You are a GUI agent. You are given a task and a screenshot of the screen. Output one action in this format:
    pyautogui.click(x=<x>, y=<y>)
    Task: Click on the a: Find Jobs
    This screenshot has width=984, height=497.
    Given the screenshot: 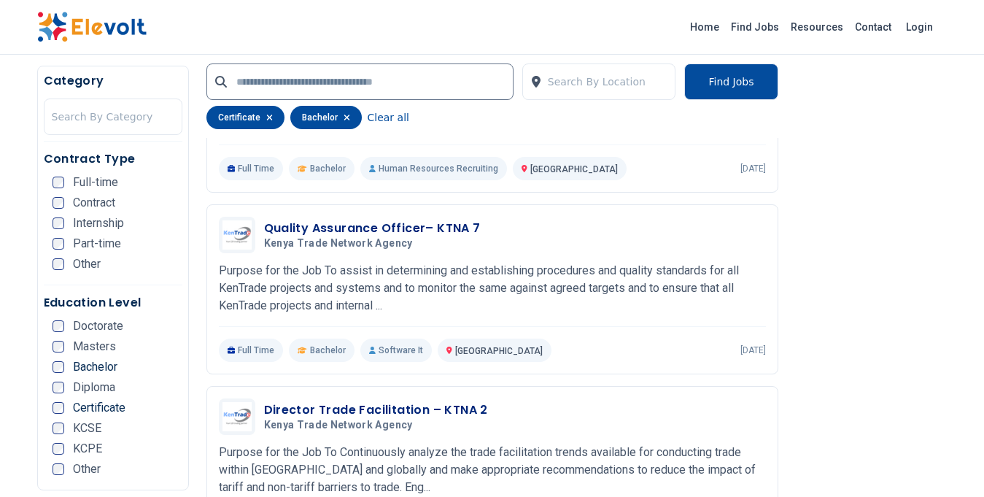 What is the action you would take?
    pyautogui.click(x=755, y=27)
    